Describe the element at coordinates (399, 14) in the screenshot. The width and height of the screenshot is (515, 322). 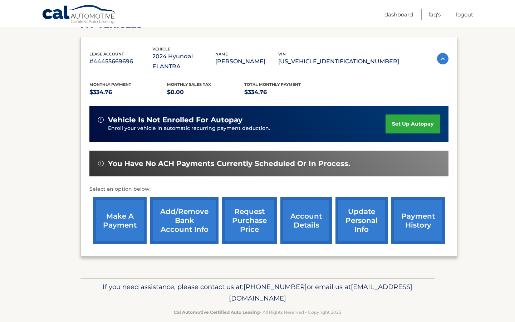
I see `a: Dashboard` at that location.